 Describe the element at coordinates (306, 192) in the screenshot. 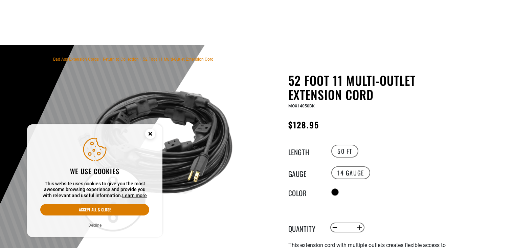

I see `legend: Color` at that location.